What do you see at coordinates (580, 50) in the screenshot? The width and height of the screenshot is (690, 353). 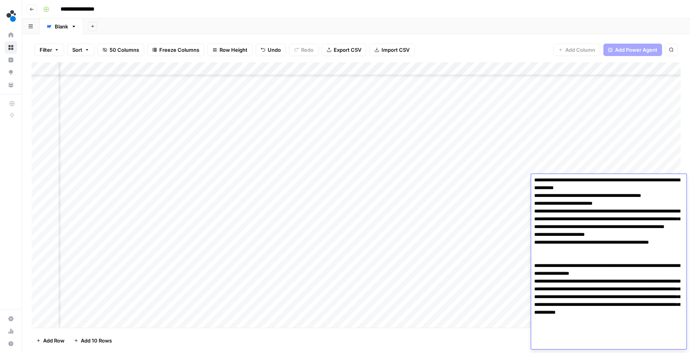 I see `span: Add Column` at bounding box center [580, 50].